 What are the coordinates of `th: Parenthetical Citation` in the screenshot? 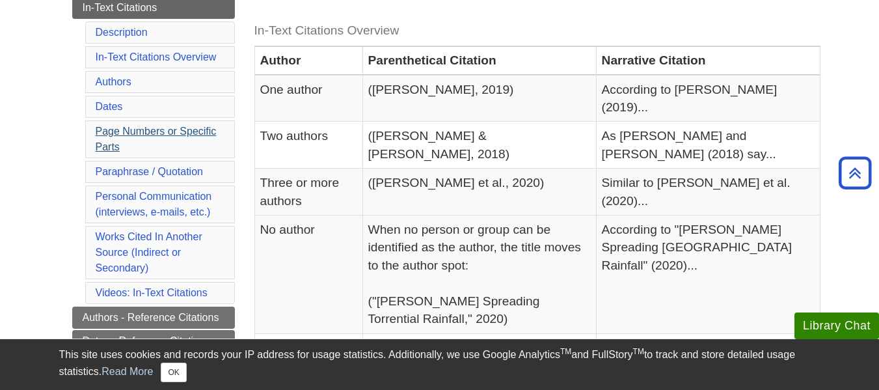 It's located at (479, 61).